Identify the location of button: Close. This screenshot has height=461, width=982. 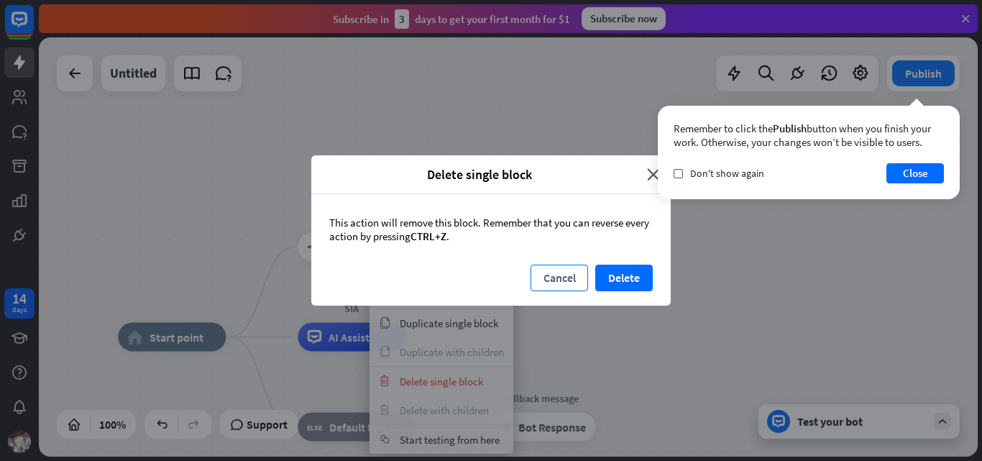
(915, 173).